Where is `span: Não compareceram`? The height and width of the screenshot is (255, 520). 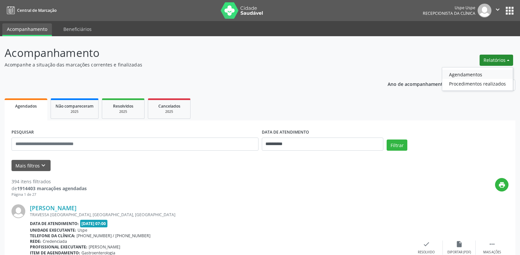
span: Não compareceram is located at coordinates (75, 106).